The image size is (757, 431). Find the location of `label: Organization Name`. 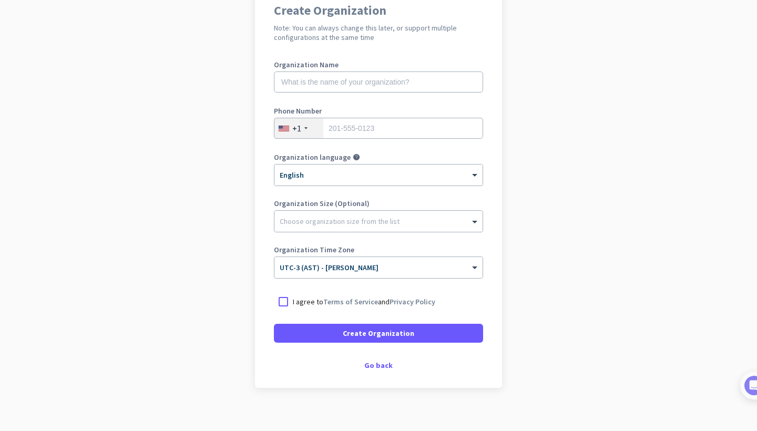

label: Organization Name is located at coordinates (378, 65).